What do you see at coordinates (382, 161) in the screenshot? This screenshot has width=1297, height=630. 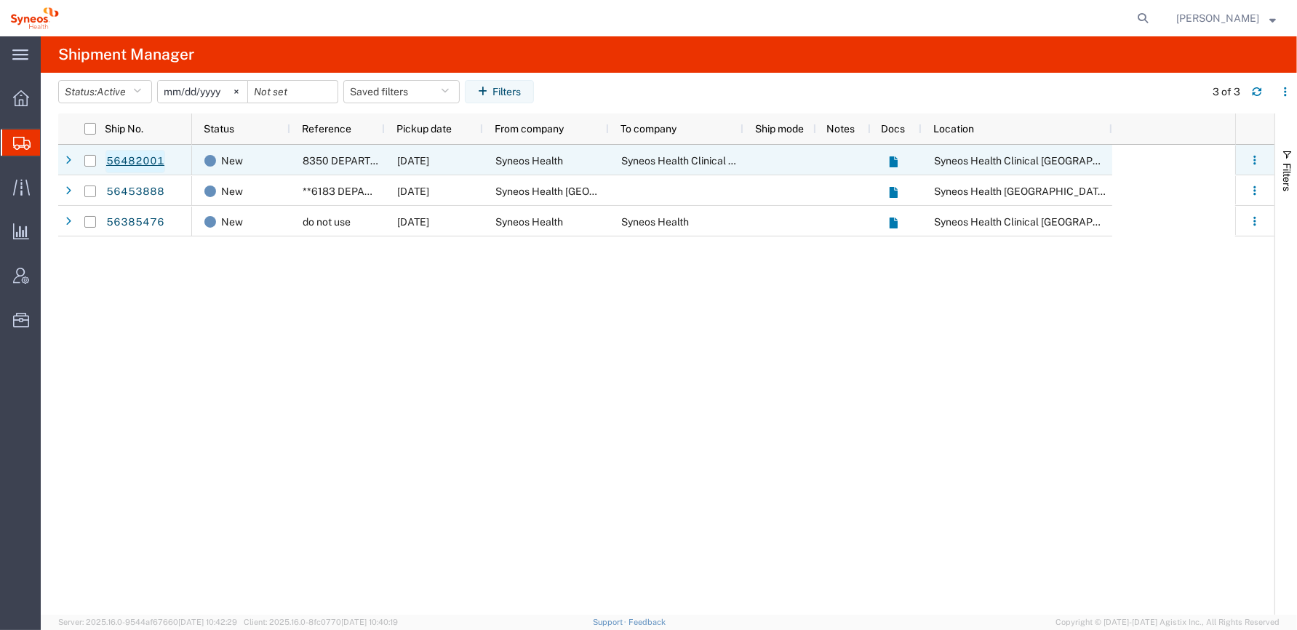 I see `span: 8350 DEPARTMENTAL EXPENSE` at bounding box center [382, 161].